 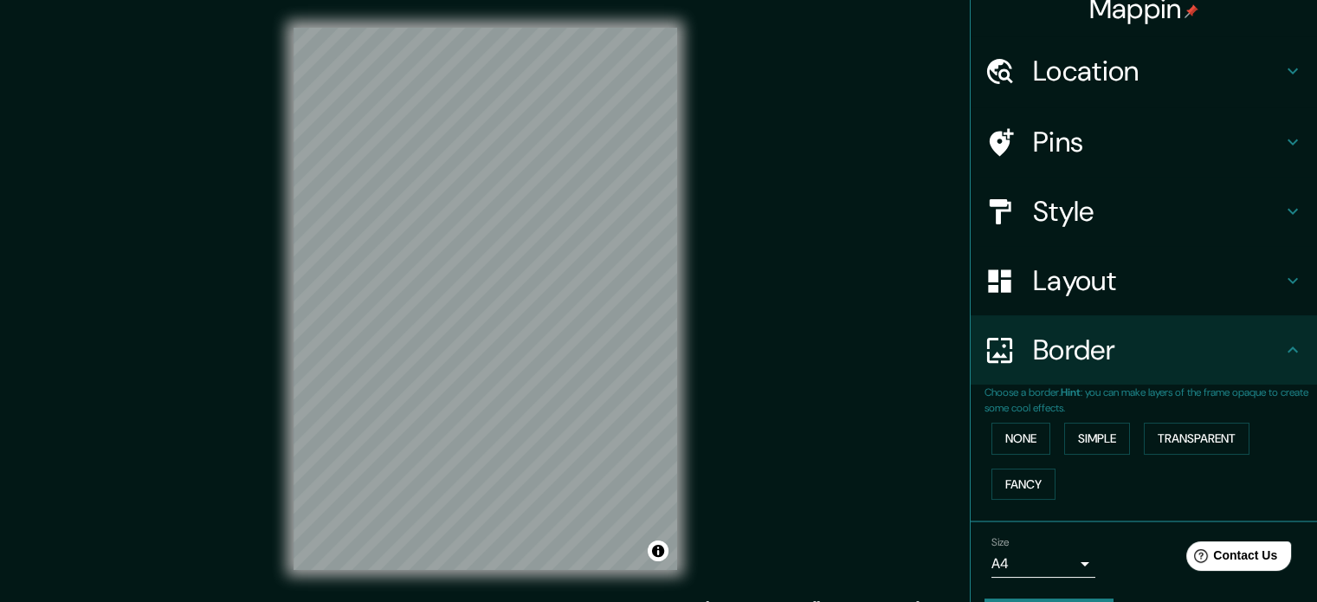 What do you see at coordinates (658, 551) in the screenshot?
I see `button: Toggle attribution` at bounding box center [658, 551].